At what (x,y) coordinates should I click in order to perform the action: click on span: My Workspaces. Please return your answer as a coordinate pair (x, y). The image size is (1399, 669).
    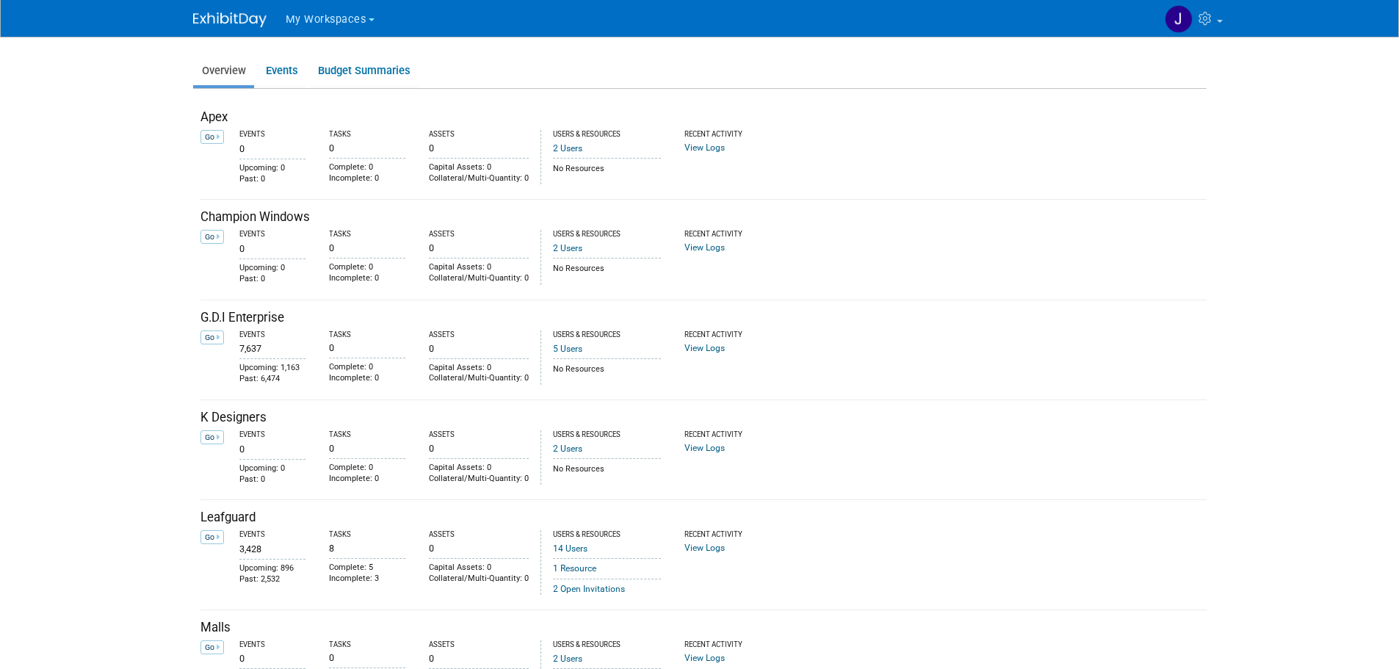
    Looking at the image, I should click on (326, 19).